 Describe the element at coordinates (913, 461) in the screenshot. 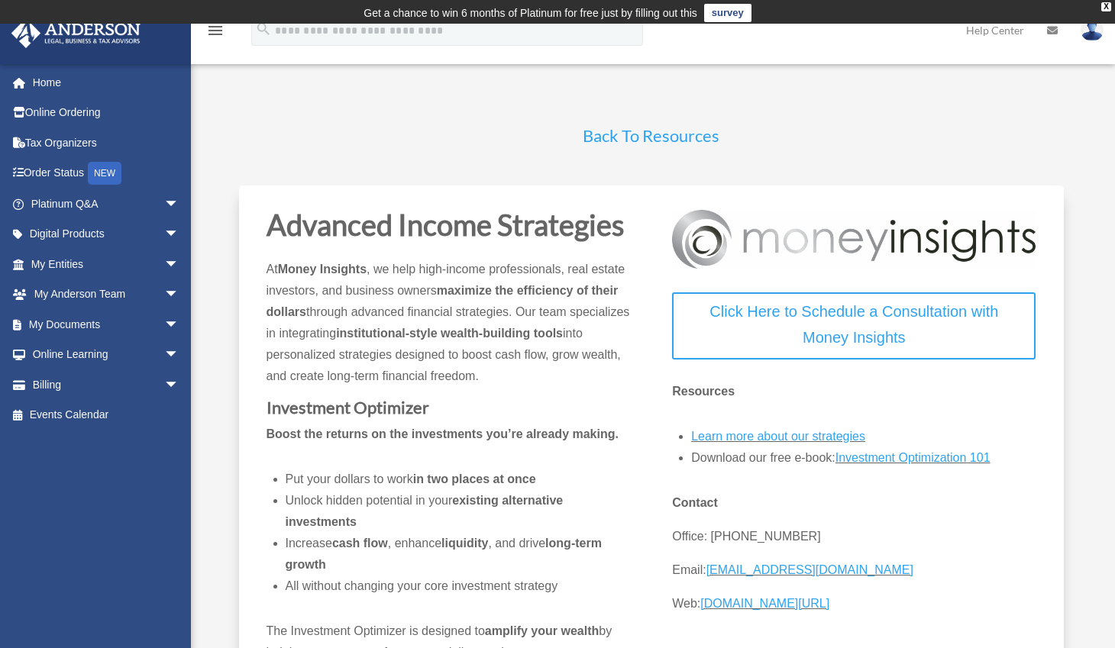

I see `a: Investment Optimization 101` at that location.